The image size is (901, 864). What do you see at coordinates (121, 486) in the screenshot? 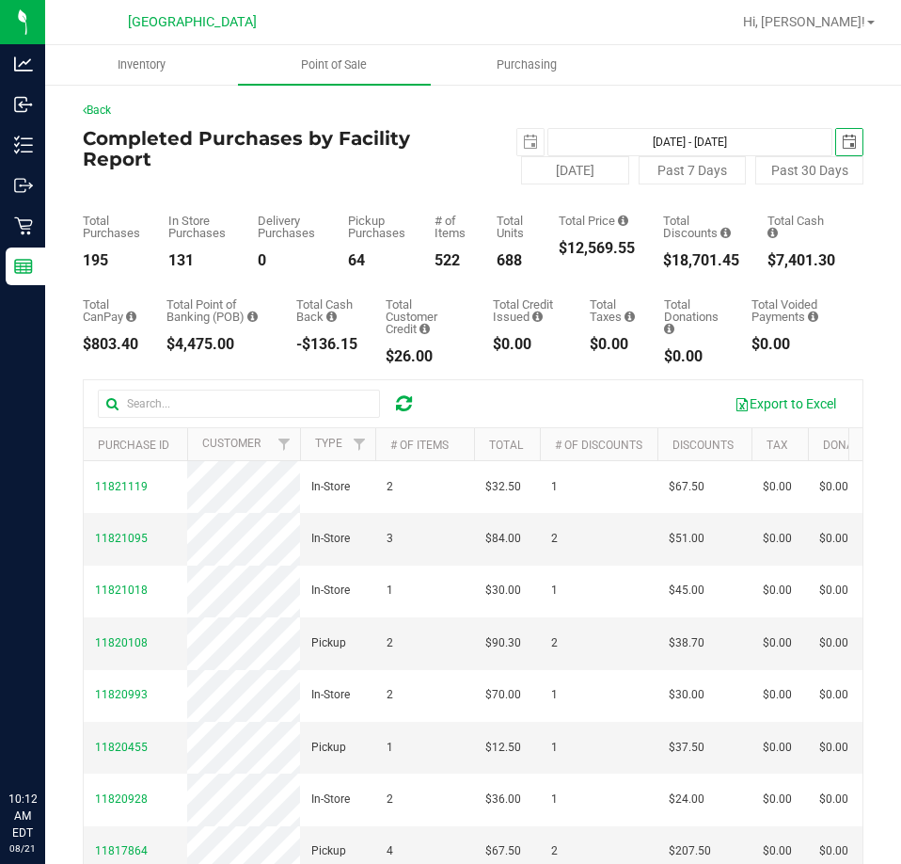
I see `span: 11821119` at bounding box center [121, 486].